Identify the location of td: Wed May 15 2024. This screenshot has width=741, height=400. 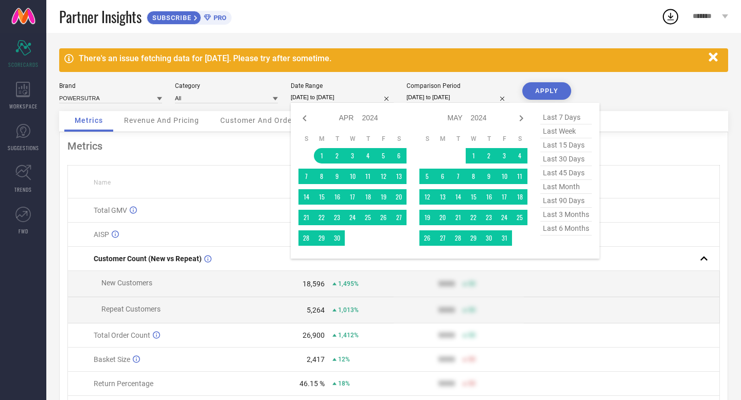
(474, 197).